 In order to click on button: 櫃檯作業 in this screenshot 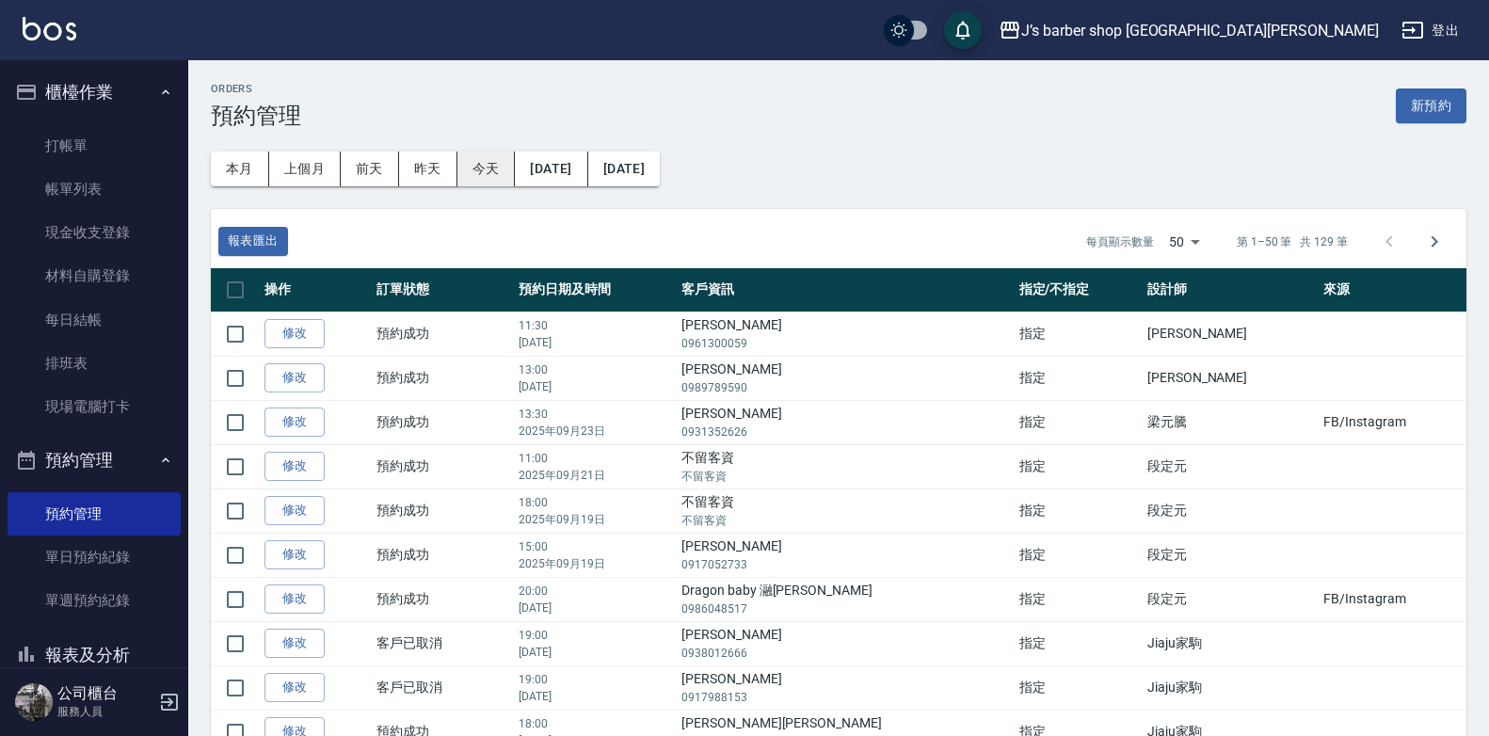, I will do `click(94, 92)`.